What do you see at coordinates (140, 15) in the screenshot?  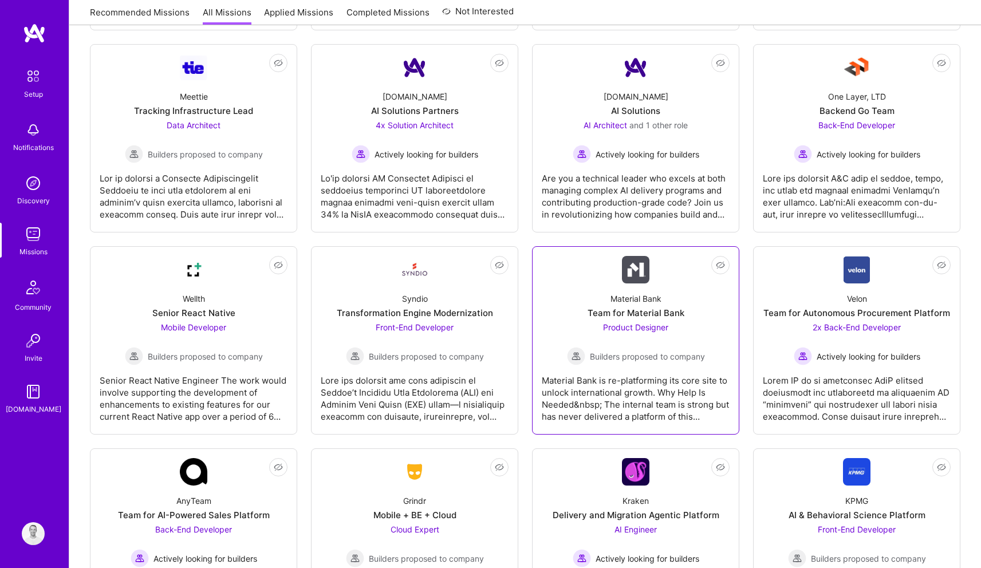 I see `a: Recommended Missions` at bounding box center [140, 15].